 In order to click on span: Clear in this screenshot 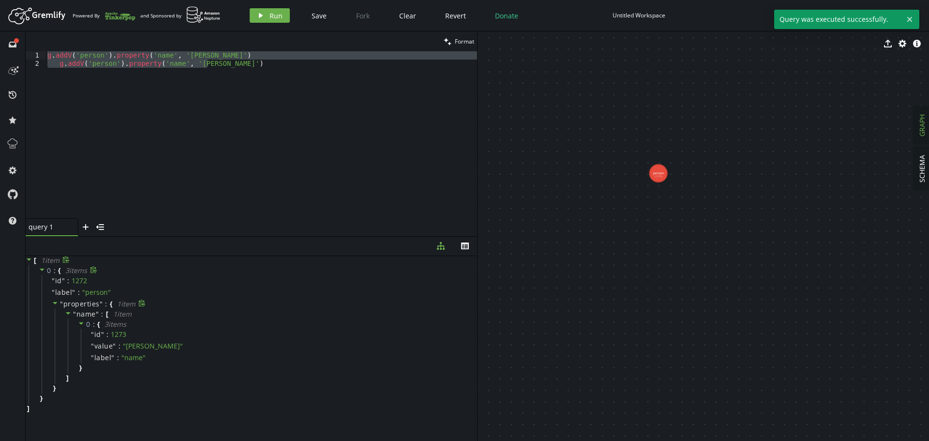, I will do `click(407, 15)`.